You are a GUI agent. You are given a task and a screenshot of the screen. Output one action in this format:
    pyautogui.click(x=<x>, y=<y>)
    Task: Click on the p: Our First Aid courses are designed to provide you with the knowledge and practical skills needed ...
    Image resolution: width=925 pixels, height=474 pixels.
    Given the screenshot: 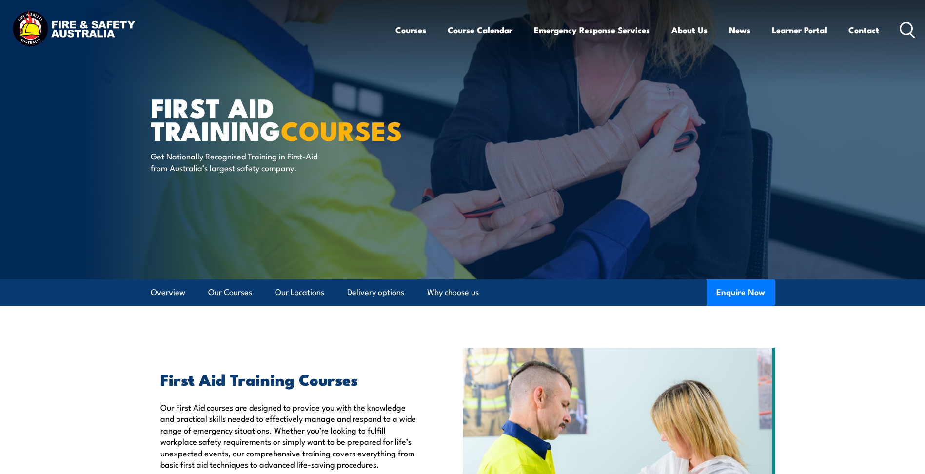 What is the action you would take?
    pyautogui.click(x=289, y=436)
    